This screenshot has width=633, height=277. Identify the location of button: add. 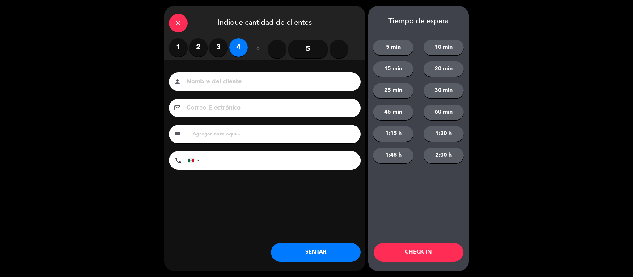
(339, 49).